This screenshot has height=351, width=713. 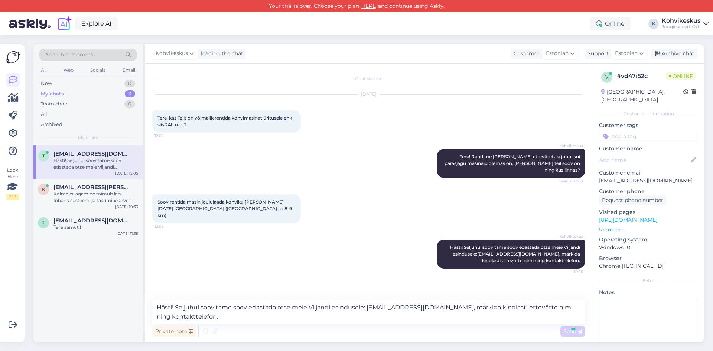 I want to click on p: Customer name, so click(x=649, y=149).